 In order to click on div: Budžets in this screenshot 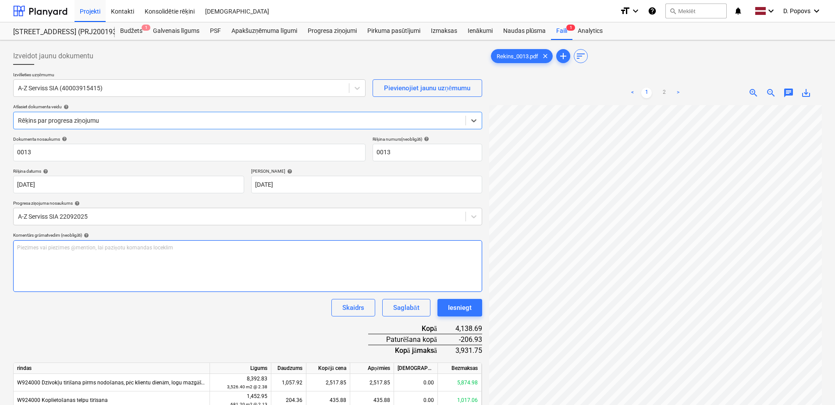, I will do `click(131, 31)`.